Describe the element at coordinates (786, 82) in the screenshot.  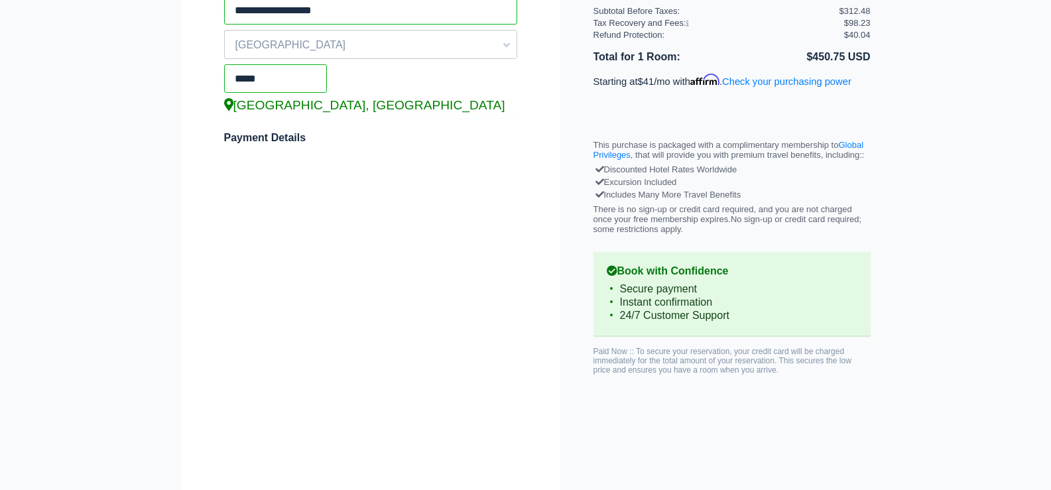
I see `a: Check your purchasing power - Learn more about Affirm Financing (opens in modal)` at that location.